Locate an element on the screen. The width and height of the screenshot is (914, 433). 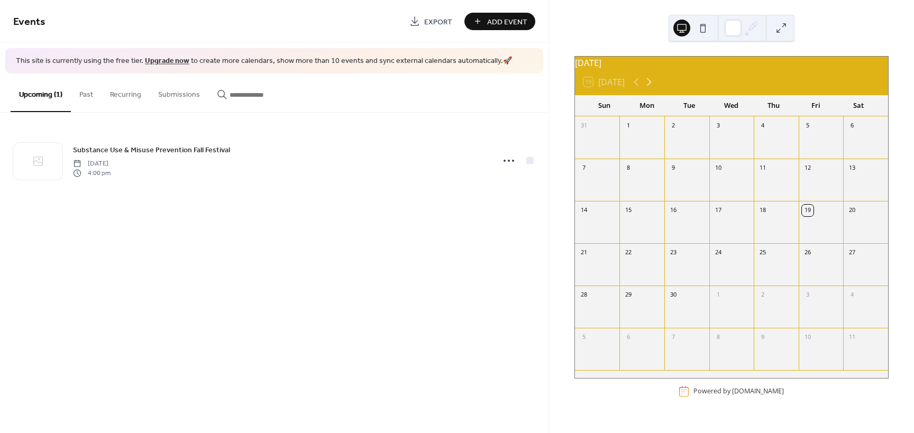
span: Add Event is located at coordinates (507, 22).